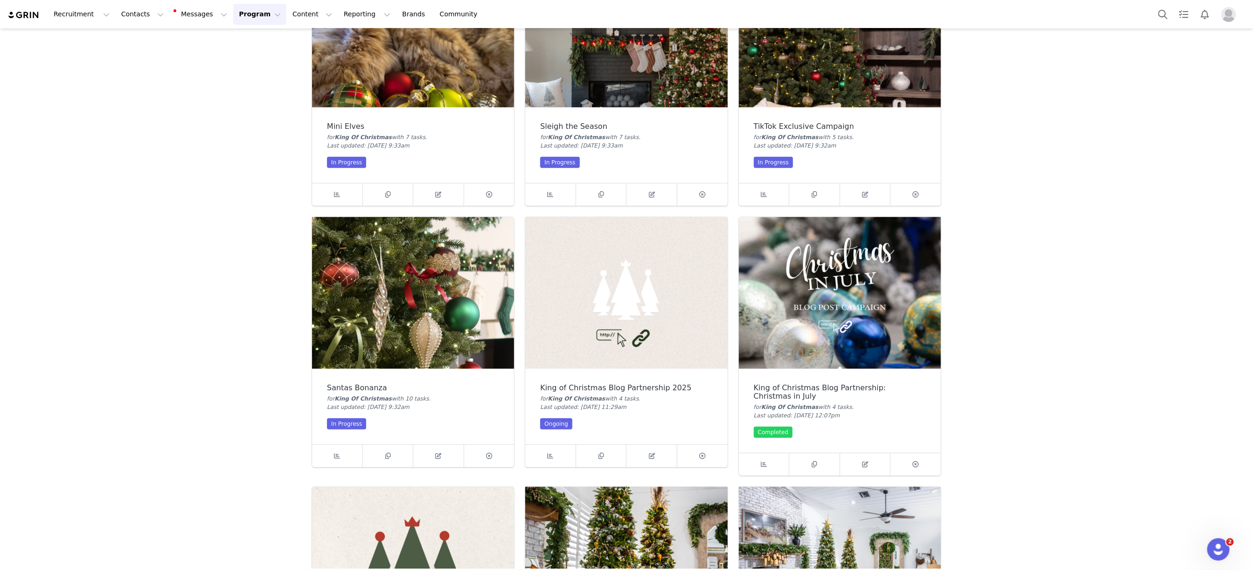 This screenshot has height=570, width=1253. What do you see at coordinates (840, 137) in the screenshot?
I see `div: for with 5 task .` at bounding box center [840, 137].